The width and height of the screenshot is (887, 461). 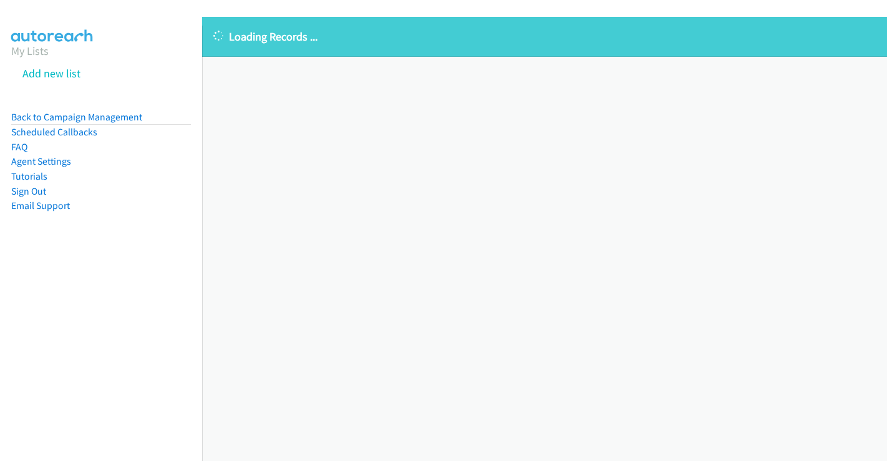 What do you see at coordinates (41, 161) in the screenshot?
I see `a: Agent Settings` at bounding box center [41, 161].